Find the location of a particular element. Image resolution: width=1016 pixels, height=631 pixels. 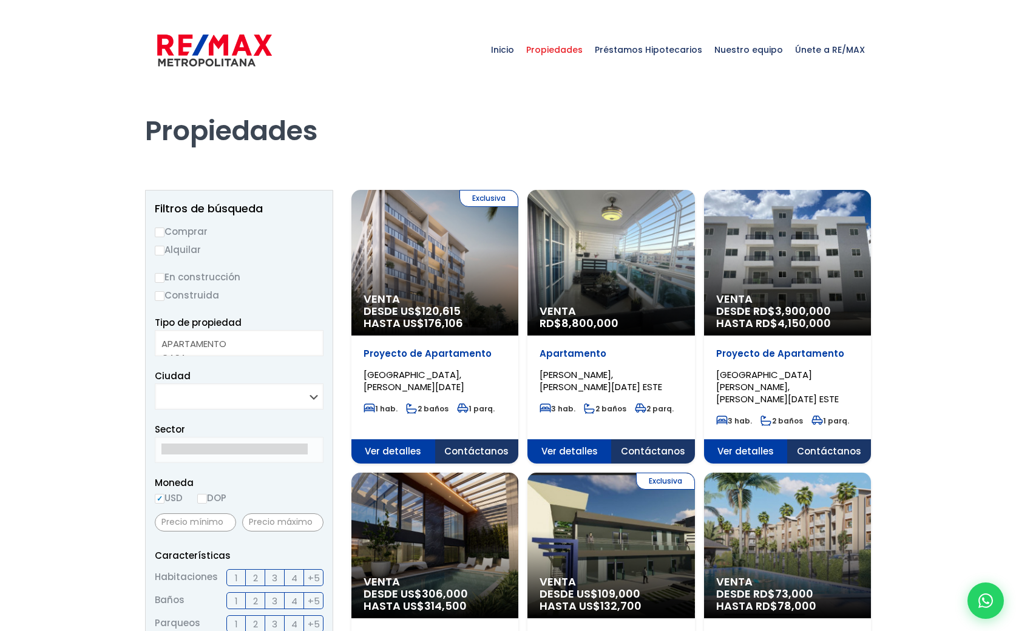

h2: Filtros de búsqueda is located at coordinates (239, 209).